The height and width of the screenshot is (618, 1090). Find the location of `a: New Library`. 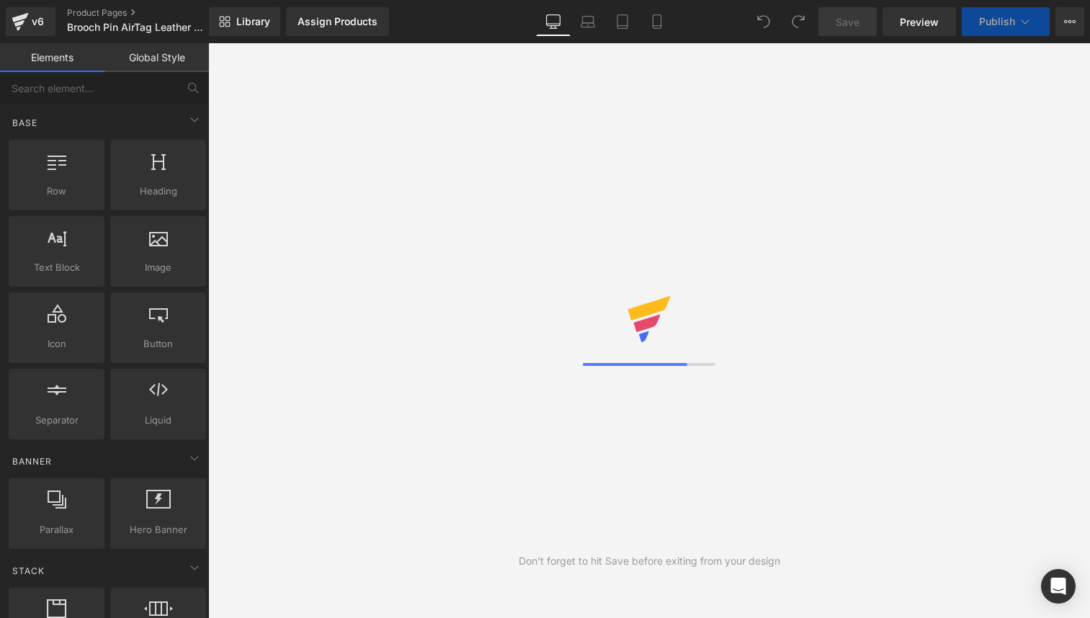

a: New Library is located at coordinates (244, 22).